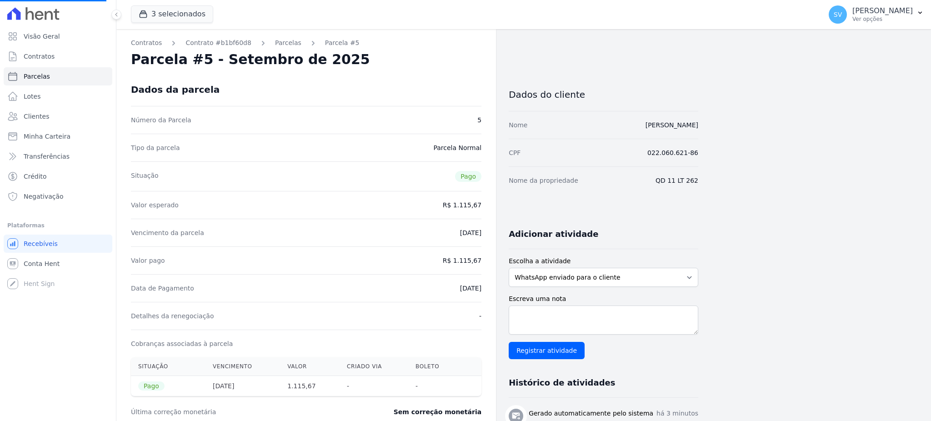  I want to click on a: Lotes, so click(58, 96).